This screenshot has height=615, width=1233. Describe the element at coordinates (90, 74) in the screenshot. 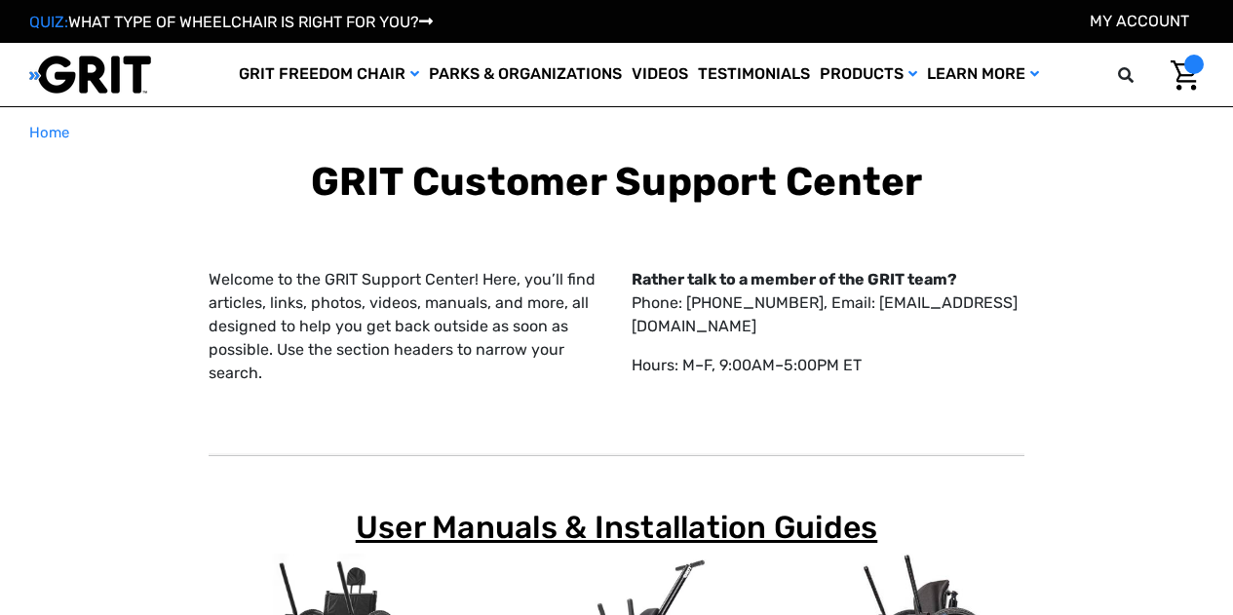

I see `img: GRIT All-Terrain Wheelchair and Mobility Equipment` at that location.